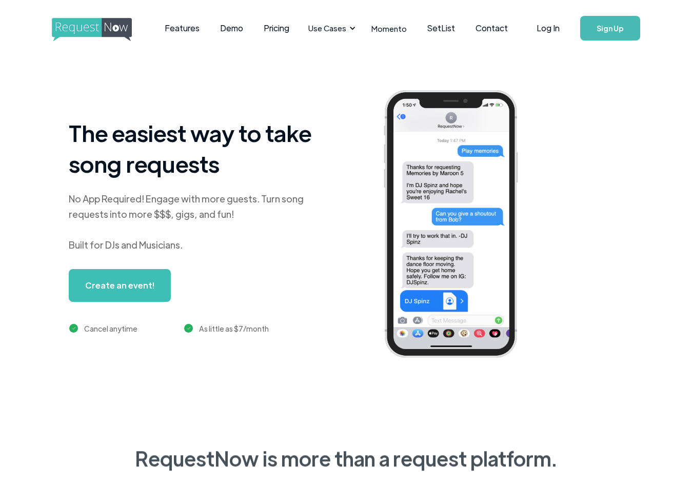 The image size is (692, 491). What do you see at coordinates (276, 28) in the screenshot?
I see `a: Pricing` at bounding box center [276, 28].